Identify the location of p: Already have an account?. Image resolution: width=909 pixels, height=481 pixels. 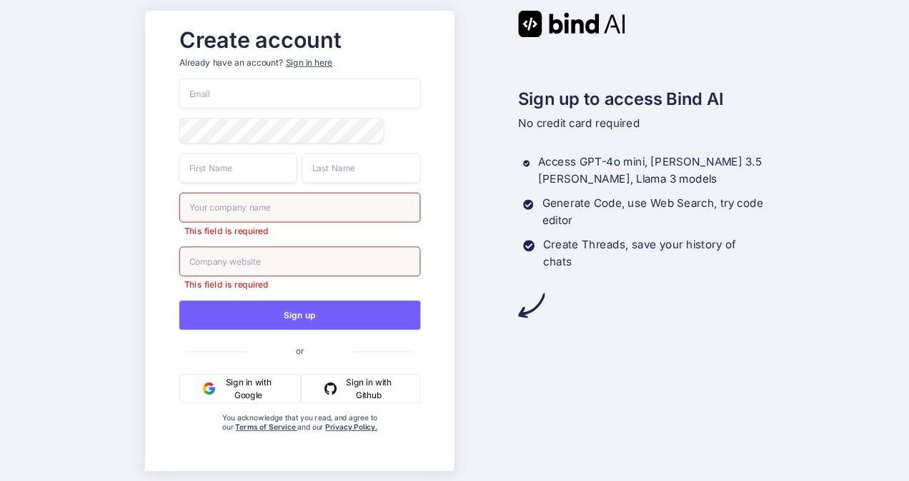
(299, 62).